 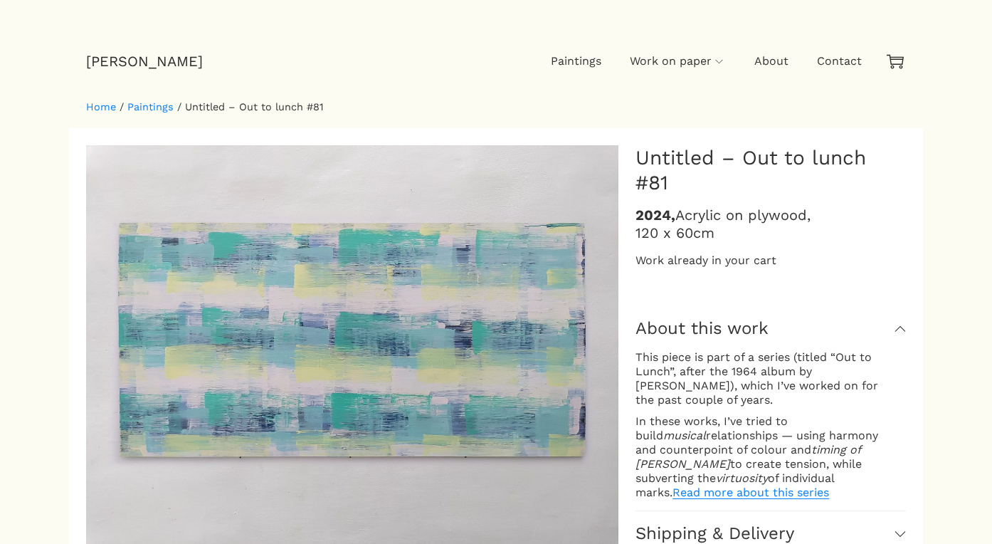 I want to click on span: Work on paper, so click(x=670, y=61).